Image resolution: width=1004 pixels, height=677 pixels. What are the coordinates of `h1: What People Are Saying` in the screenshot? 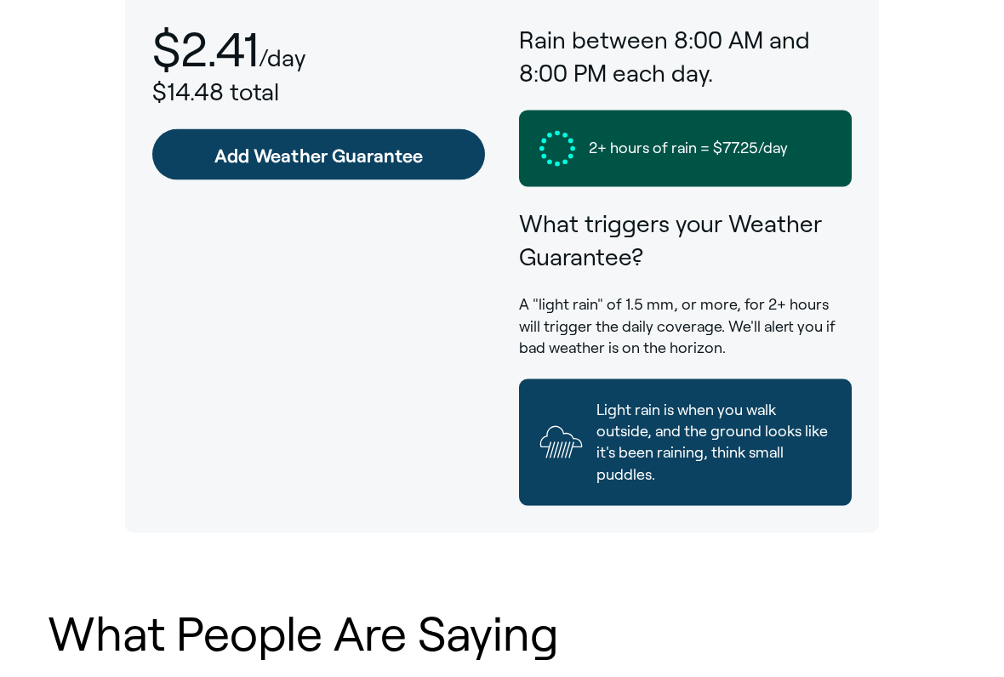 It's located at (502, 635).